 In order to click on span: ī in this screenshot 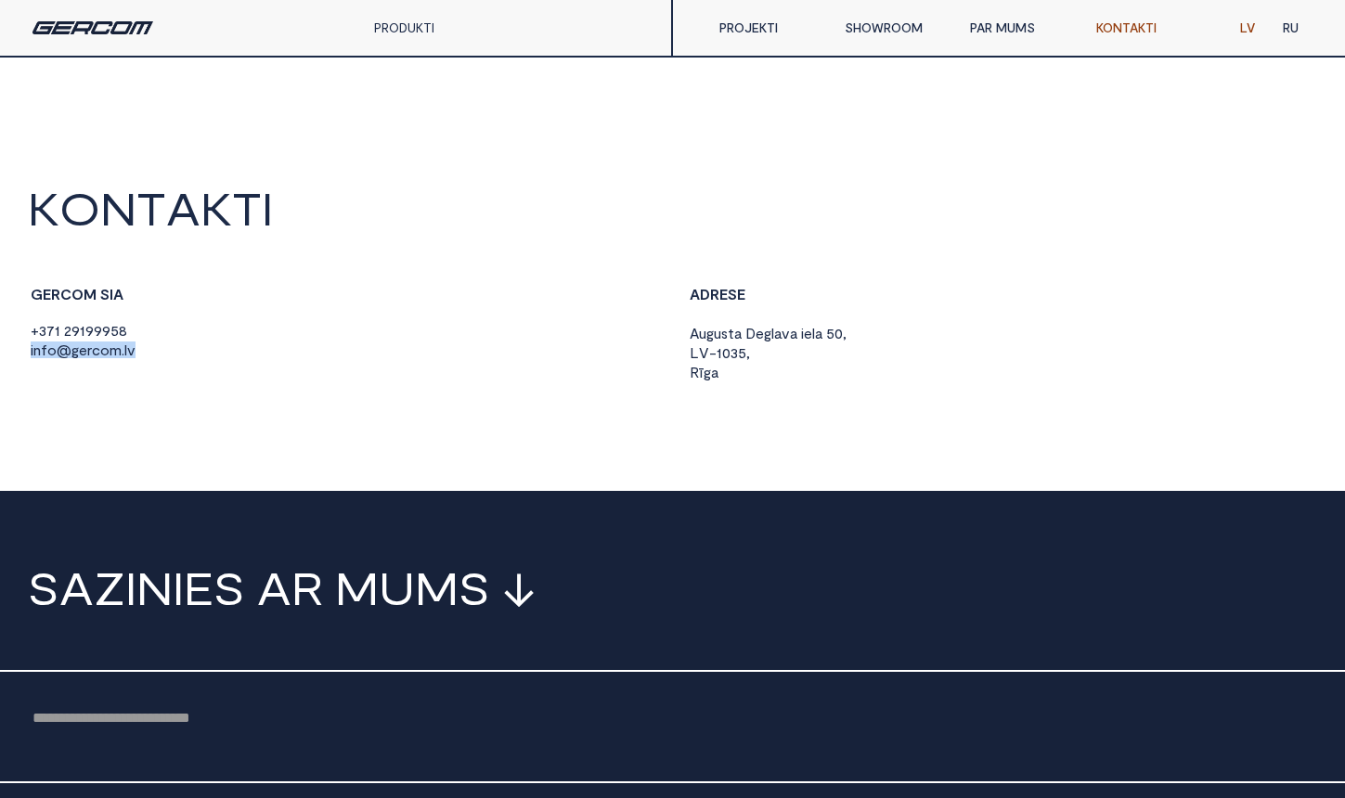, I will do `click(701, 372)`.